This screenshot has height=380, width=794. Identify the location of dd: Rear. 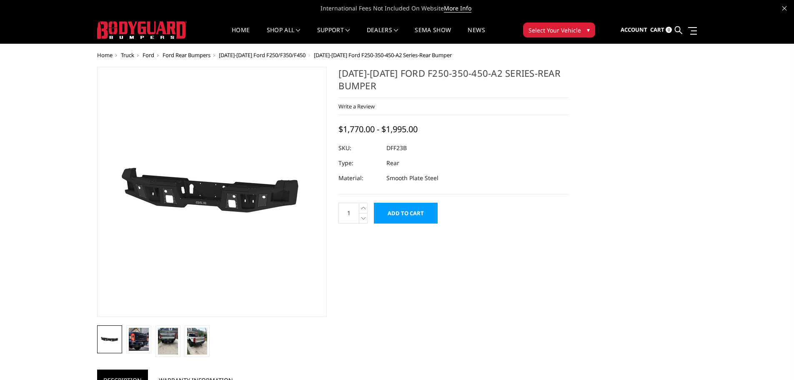
(393, 163).